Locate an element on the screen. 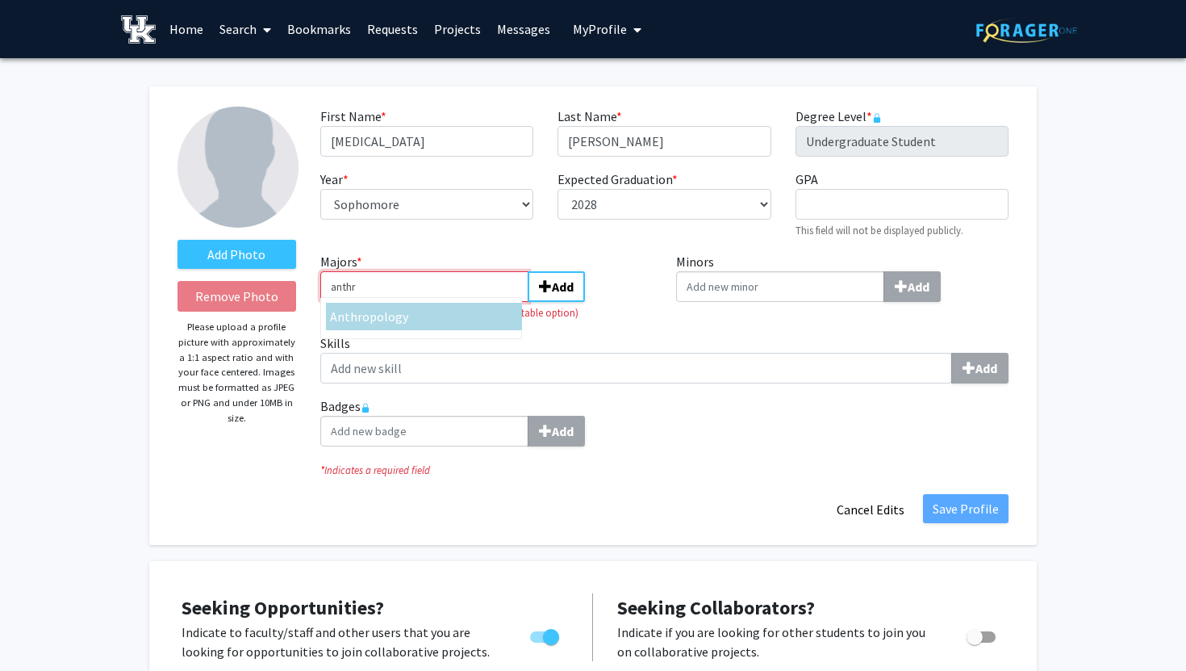 This screenshot has height=671, width=1186. span: Anthr is located at coordinates (346, 316).